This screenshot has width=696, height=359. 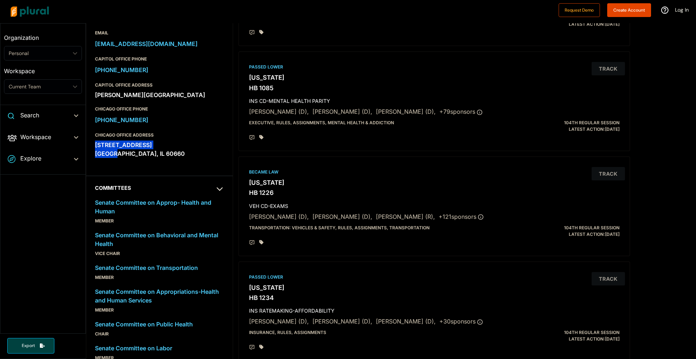 What do you see at coordinates (434, 99) in the screenshot?
I see `h4: INS CD-MENTAL HEALTH PARITY` at bounding box center [434, 99].